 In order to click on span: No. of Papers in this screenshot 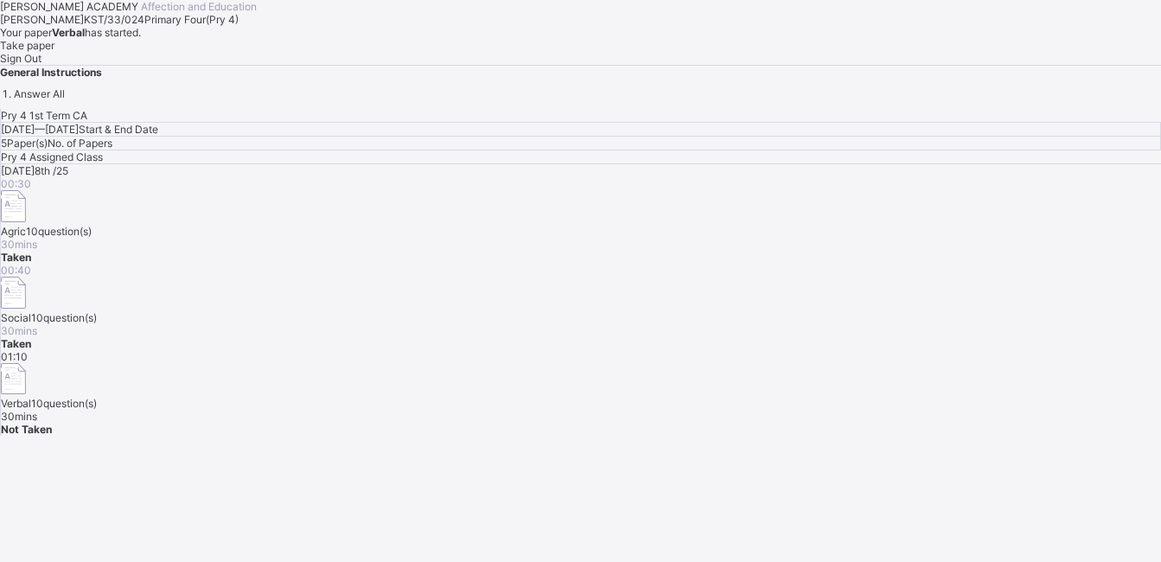, I will do `click(80, 143)`.